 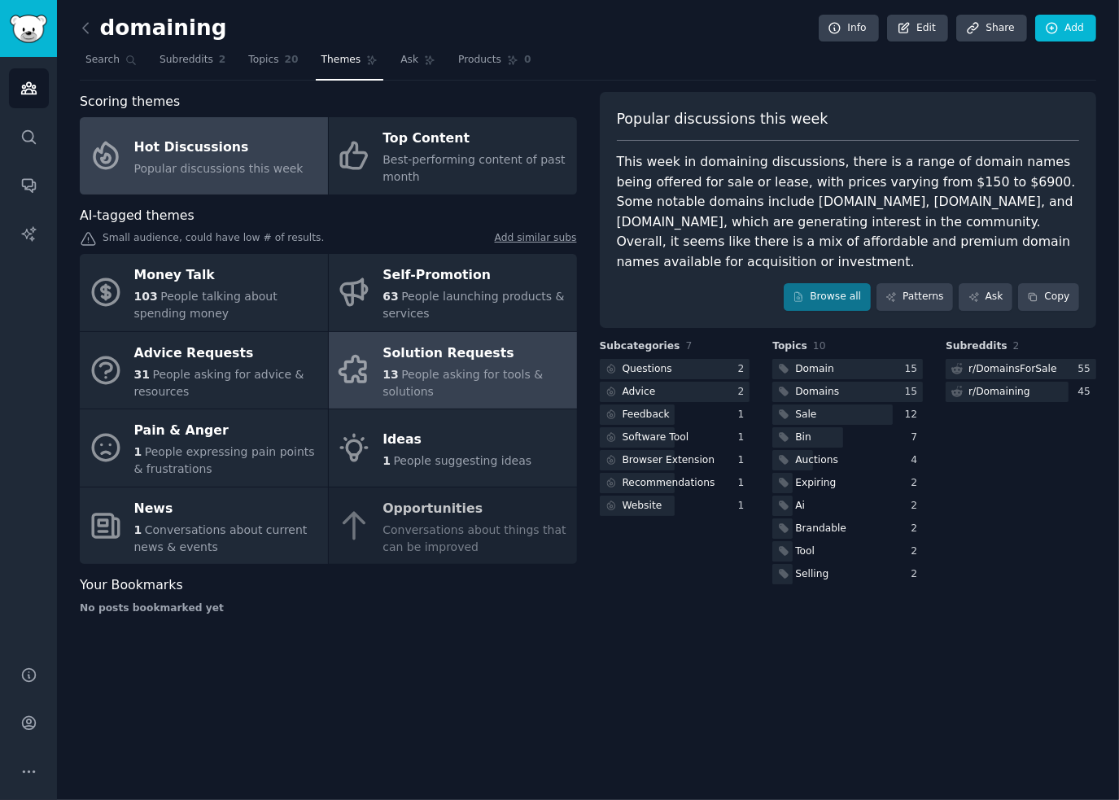 What do you see at coordinates (203, 292) in the screenshot?
I see `a: Money Talk103People talking about spending money` at bounding box center [203, 292].